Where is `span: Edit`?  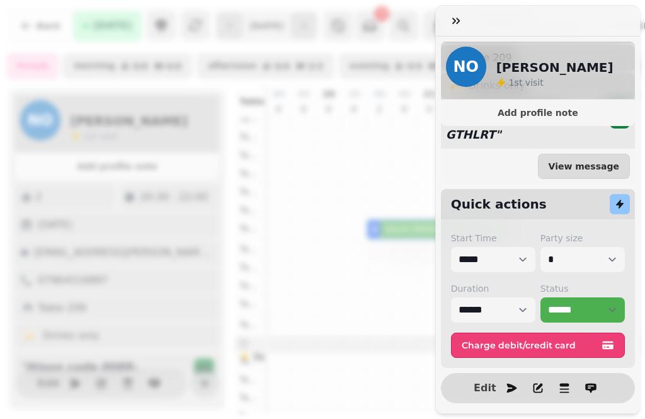 span: Edit is located at coordinates (485, 388).